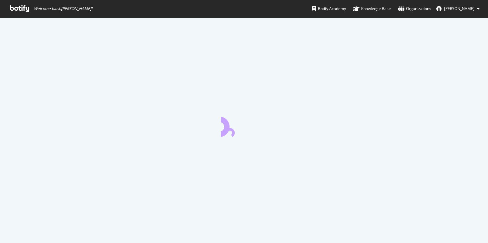  I want to click on div: Organizations, so click(415, 9).